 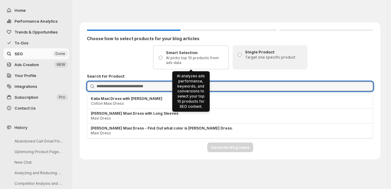 What do you see at coordinates (38, 141) in the screenshot?
I see `button: Abandoned Cart Email Flow Strategy` at bounding box center [38, 141].